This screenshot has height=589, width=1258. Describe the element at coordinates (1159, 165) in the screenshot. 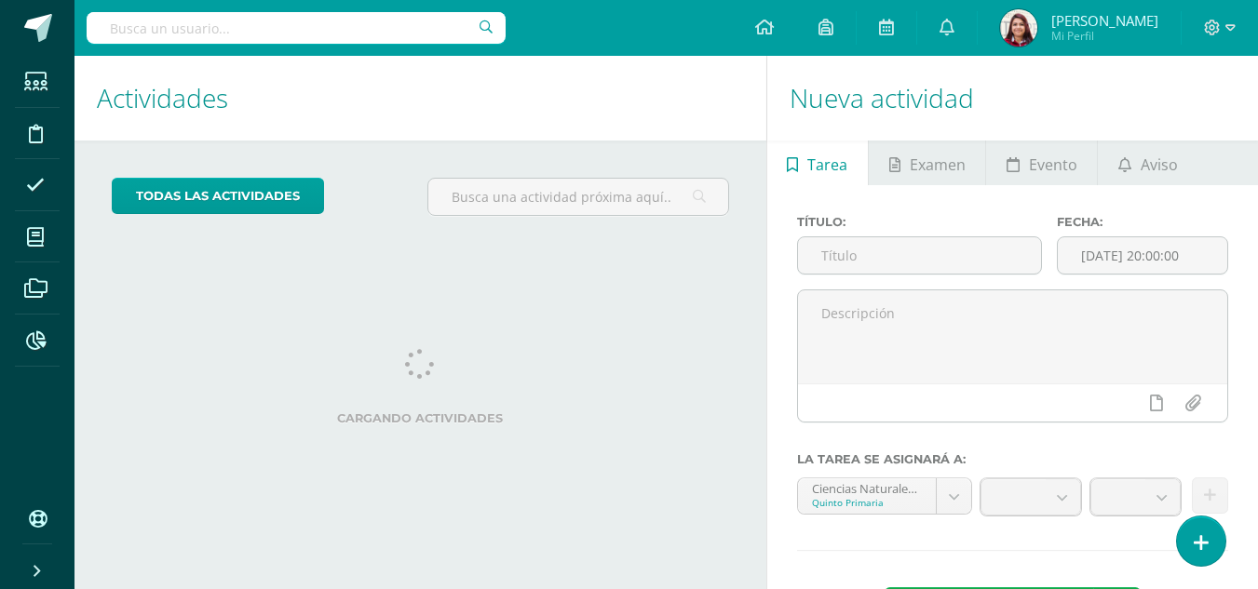

I see `span: Aviso` at that location.